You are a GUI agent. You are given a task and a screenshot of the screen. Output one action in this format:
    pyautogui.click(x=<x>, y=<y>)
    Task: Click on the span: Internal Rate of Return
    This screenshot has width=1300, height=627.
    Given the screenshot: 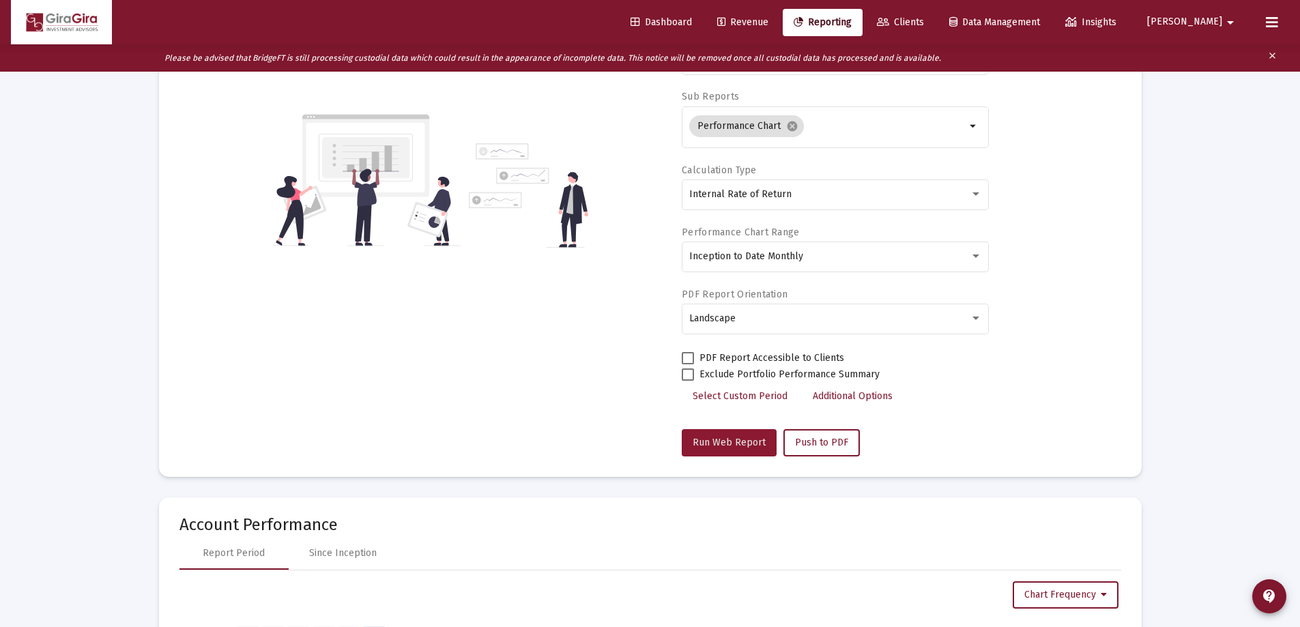 What is the action you would take?
    pyautogui.click(x=740, y=194)
    